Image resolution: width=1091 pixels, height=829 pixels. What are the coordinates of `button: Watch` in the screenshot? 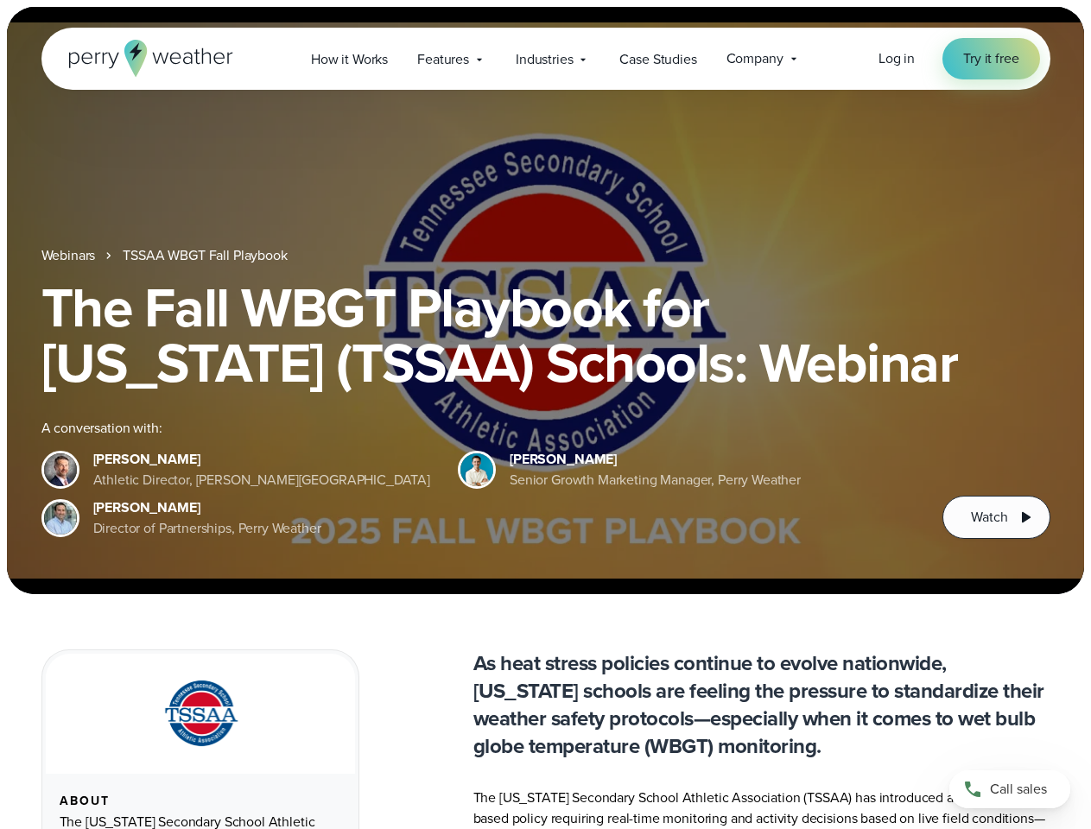 It's located at (996, 517).